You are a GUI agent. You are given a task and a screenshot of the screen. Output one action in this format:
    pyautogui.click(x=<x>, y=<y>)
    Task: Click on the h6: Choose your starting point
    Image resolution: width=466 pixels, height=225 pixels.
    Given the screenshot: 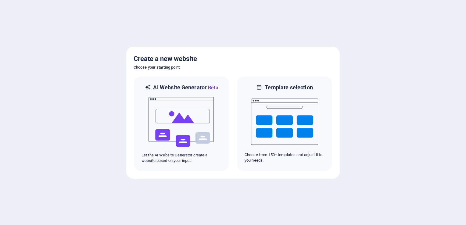 What is the action you would take?
    pyautogui.click(x=233, y=67)
    